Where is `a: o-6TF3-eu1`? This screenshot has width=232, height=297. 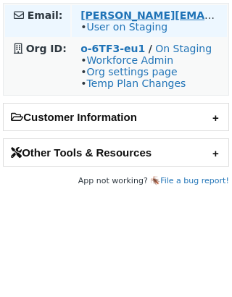
a: o-6TF3-eu1 is located at coordinates (112, 49).